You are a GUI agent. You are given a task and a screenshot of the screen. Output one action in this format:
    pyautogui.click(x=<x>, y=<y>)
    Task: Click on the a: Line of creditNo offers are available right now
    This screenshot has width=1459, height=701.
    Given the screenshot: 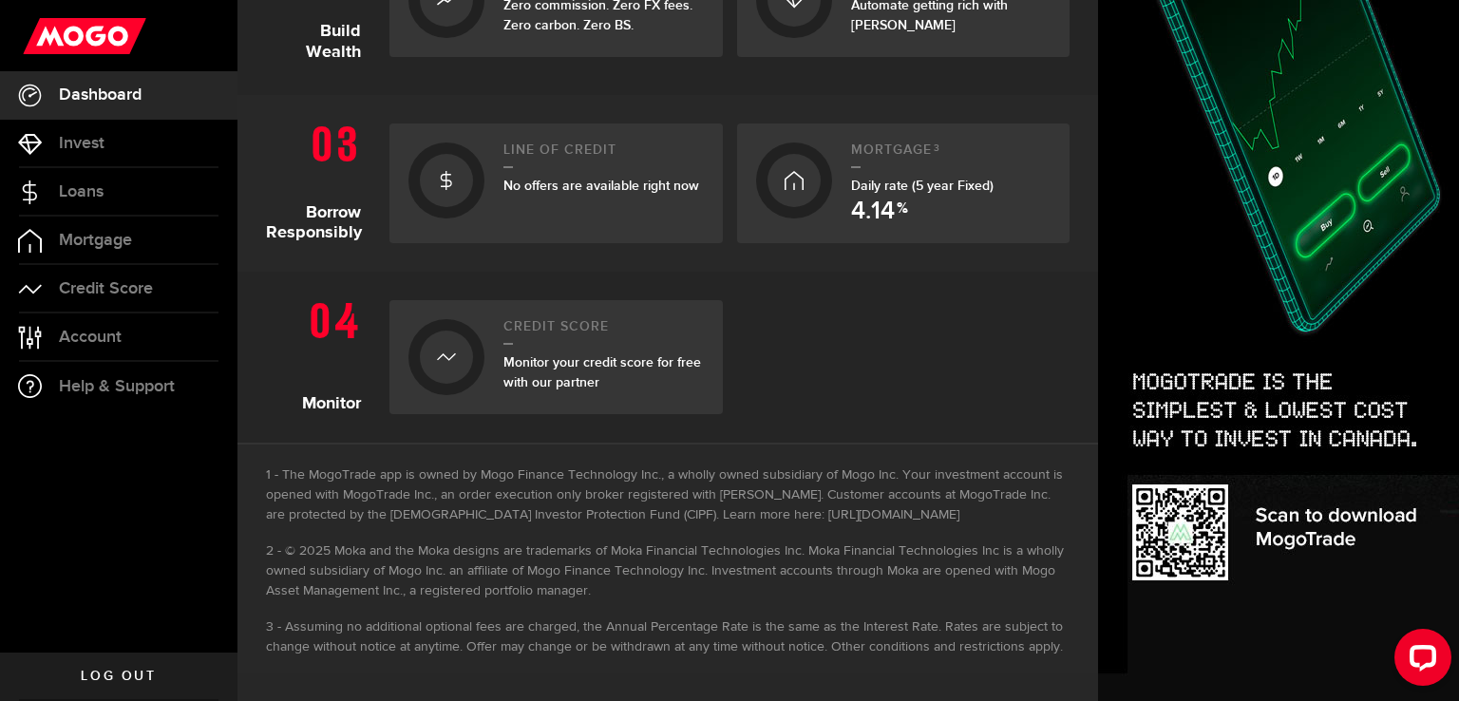 What is the action you would take?
    pyautogui.click(x=556, y=183)
    